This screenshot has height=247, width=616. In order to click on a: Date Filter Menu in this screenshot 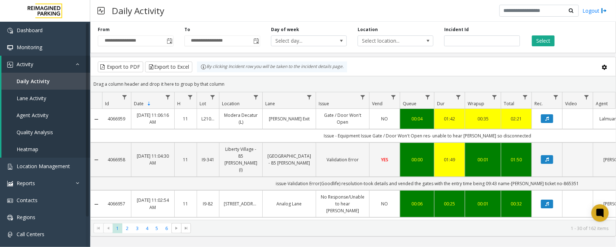, I will do `click(168, 97)`.